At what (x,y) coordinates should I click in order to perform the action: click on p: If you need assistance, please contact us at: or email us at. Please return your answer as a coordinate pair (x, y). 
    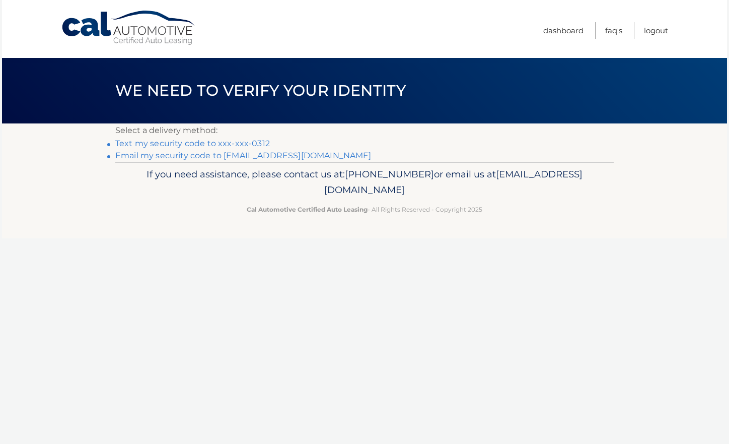
    Looking at the image, I should click on (365, 182).